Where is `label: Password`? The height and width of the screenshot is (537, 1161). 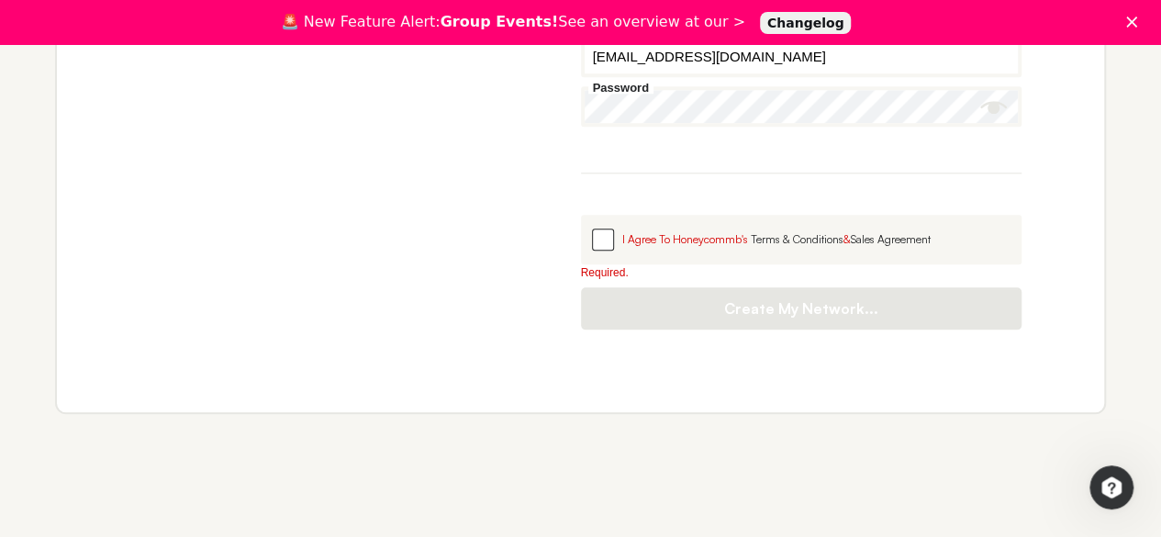 label: Password is located at coordinates (621, 87).